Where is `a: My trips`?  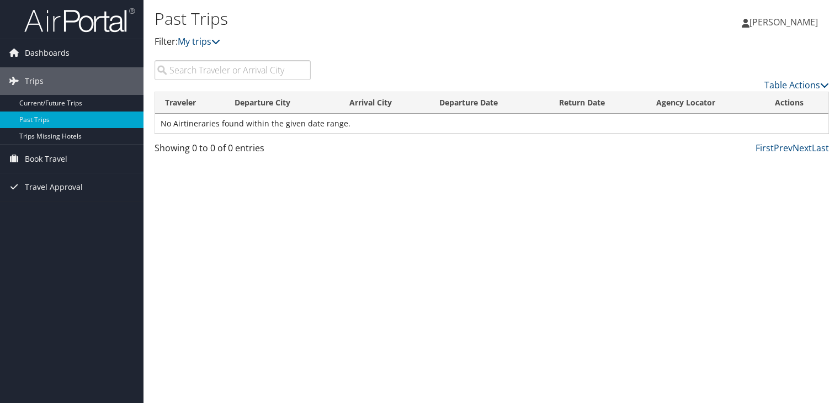 a: My trips is located at coordinates (199, 41).